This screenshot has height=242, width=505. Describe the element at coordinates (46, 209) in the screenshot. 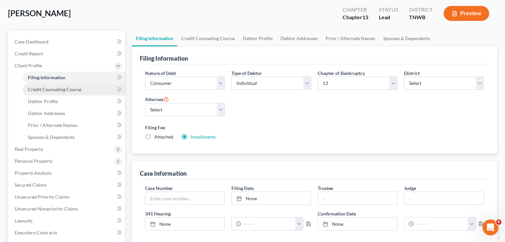

I see `span: Unsecured Nonpriority Claims` at that location.